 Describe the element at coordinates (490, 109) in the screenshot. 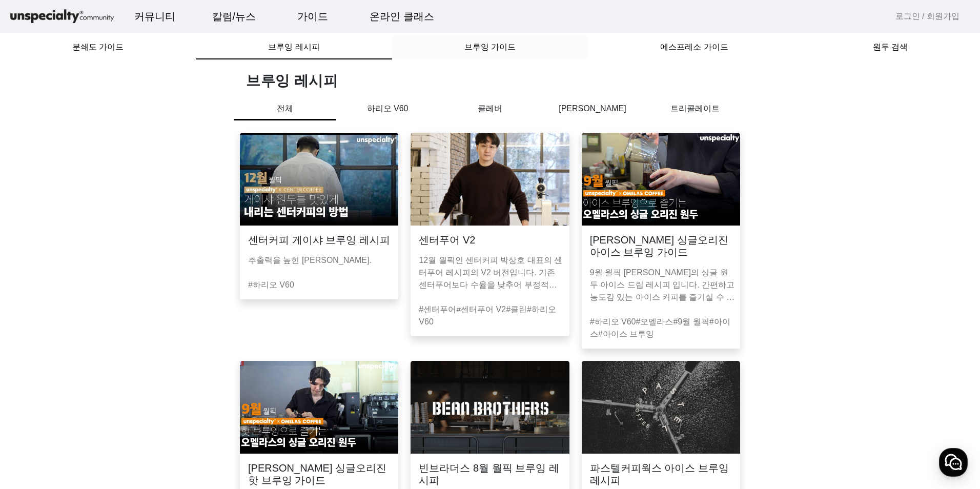

I see `p: 클레버` at that location.